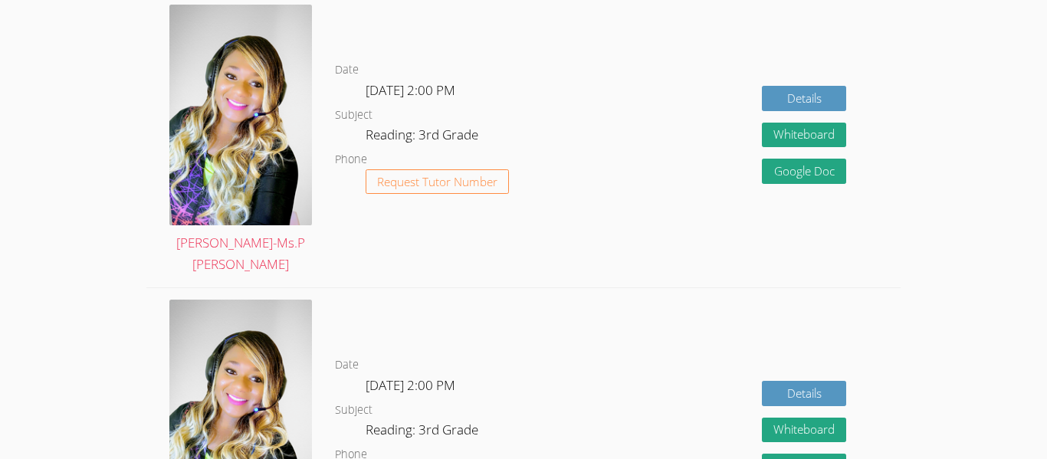 This screenshot has width=1047, height=459. Describe the element at coordinates (241, 114) in the screenshot. I see `img: avatar.png` at that location.